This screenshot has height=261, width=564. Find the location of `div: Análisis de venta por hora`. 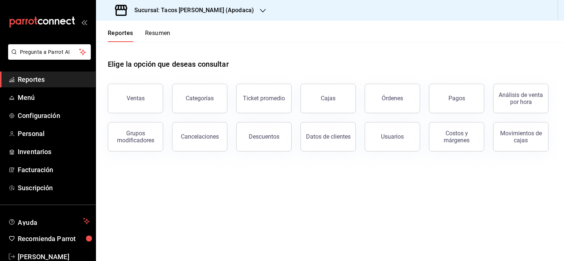

div: Análisis de venta por hora is located at coordinates (521, 99).